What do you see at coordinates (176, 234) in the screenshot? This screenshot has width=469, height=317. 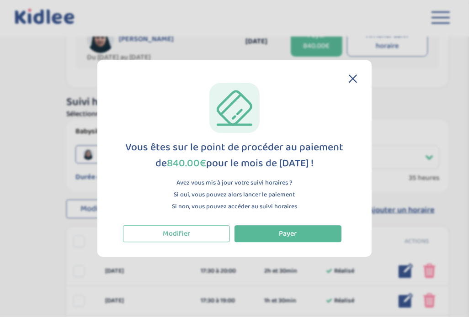 I see `button: Modifier` at bounding box center [176, 234].